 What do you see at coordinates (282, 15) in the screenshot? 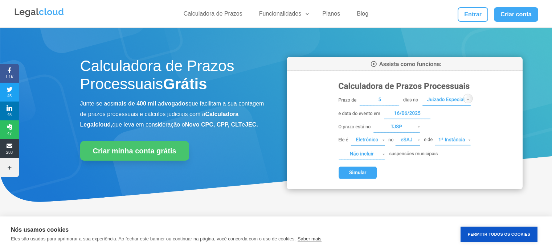
I see `a: Funcionalidades` at bounding box center [282, 15].